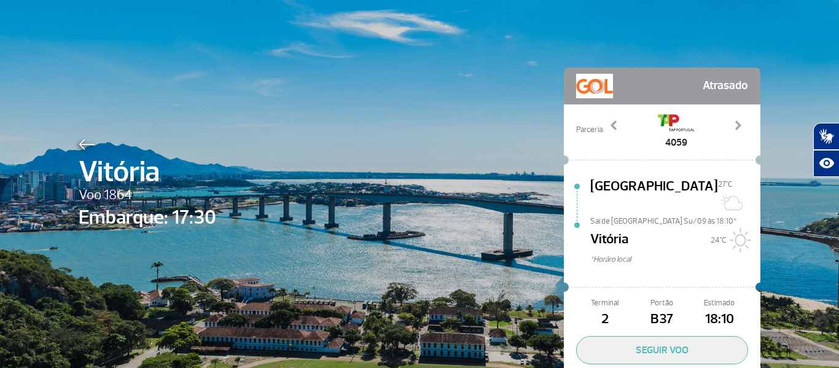 The height and width of the screenshot is (368, 839). What do you see at coordinates (147, 217) in the screenshot?
I see `span: Embarque: 17:30` at bounding box center [147, 217].